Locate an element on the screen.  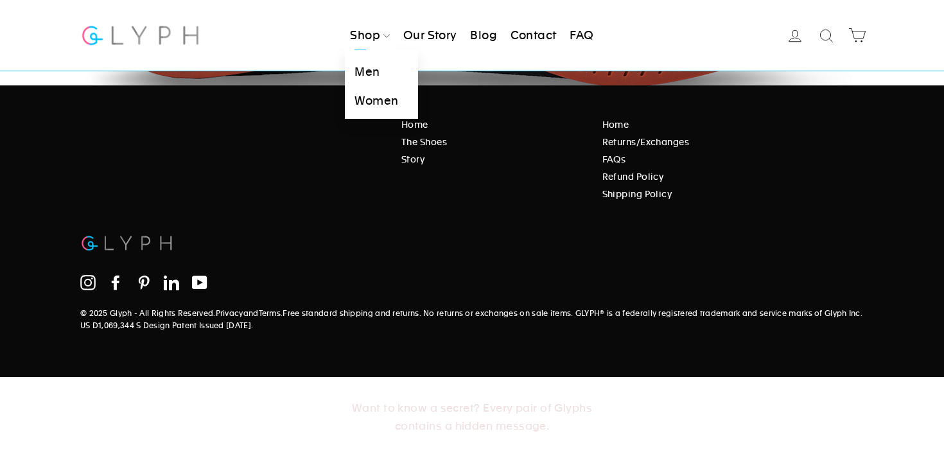
ul: Primary is located at coordinates (471, 35).